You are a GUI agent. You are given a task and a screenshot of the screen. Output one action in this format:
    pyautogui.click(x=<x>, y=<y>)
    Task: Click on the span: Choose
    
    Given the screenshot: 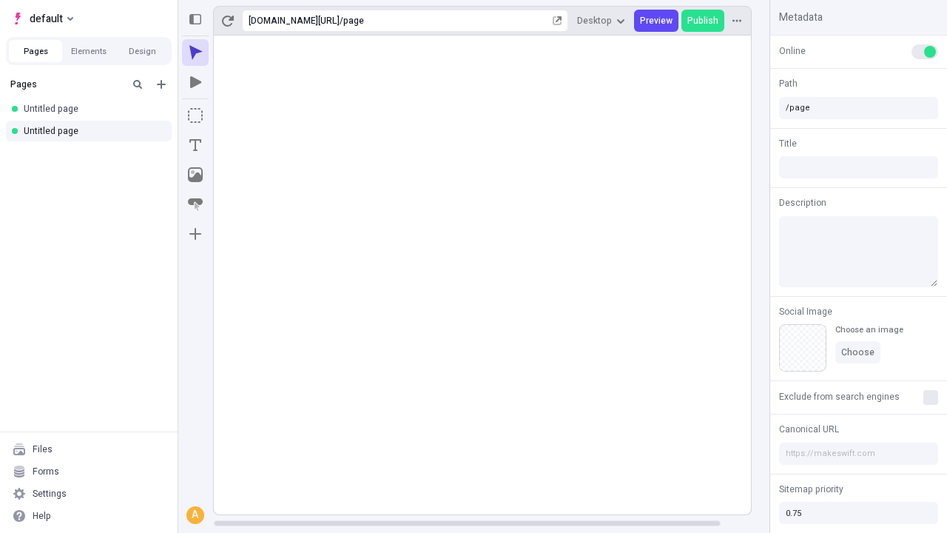 What is the action you would take?
    pyautogui.click(x=857, y=352)
    